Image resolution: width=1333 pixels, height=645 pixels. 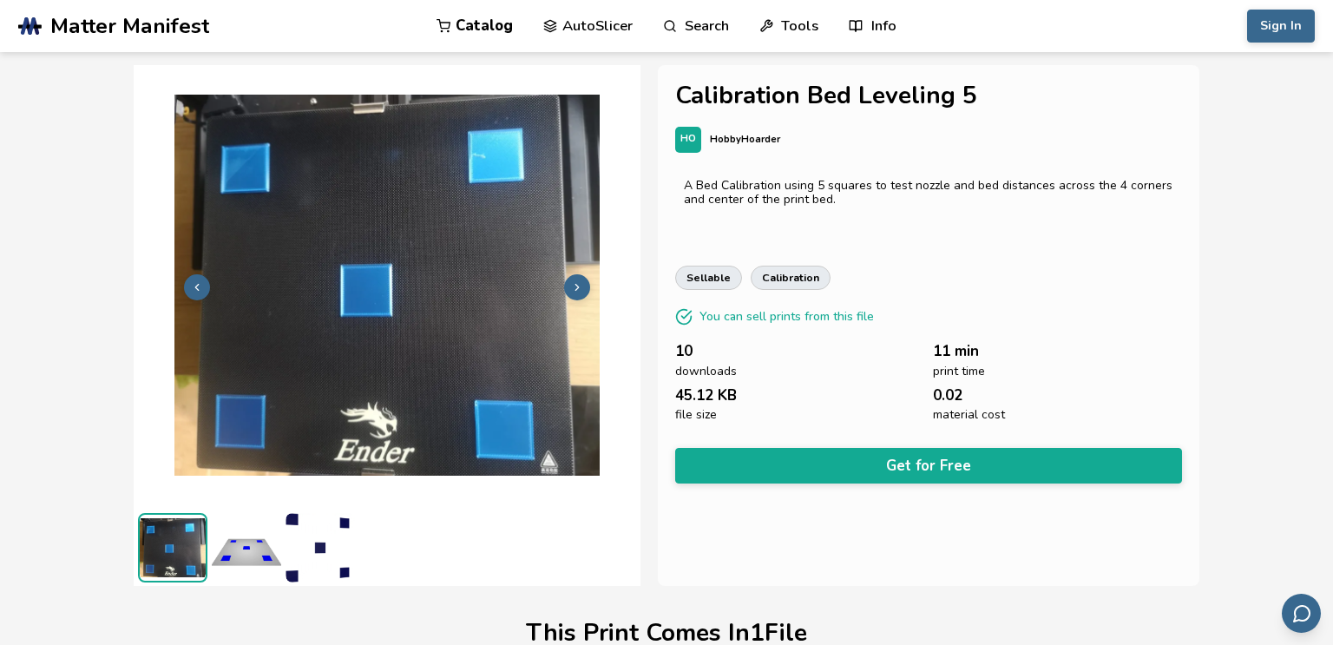 What do you see at coordinates (956, 351) in the screenshot?
I see `span: 11 min` at bounding box center [956, 351].